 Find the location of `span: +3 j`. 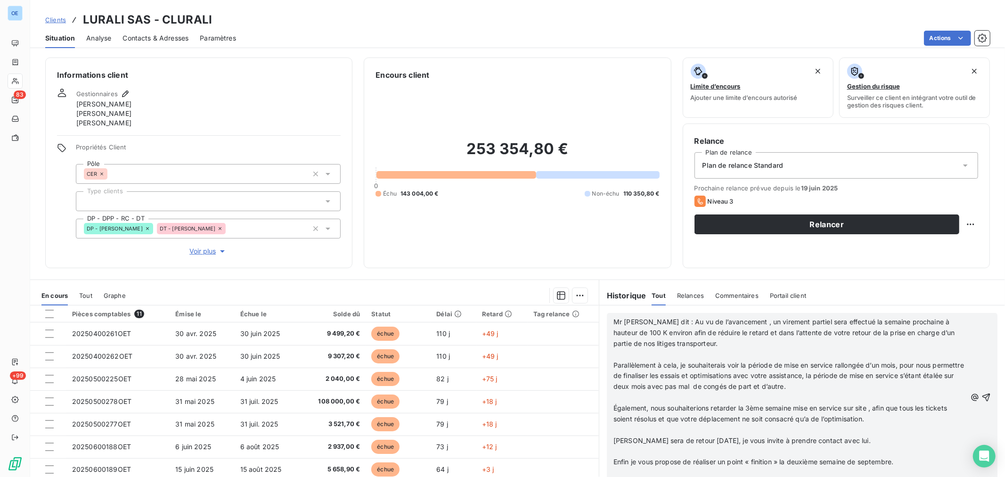

span: +3 j is located at coordinates (488, 469).